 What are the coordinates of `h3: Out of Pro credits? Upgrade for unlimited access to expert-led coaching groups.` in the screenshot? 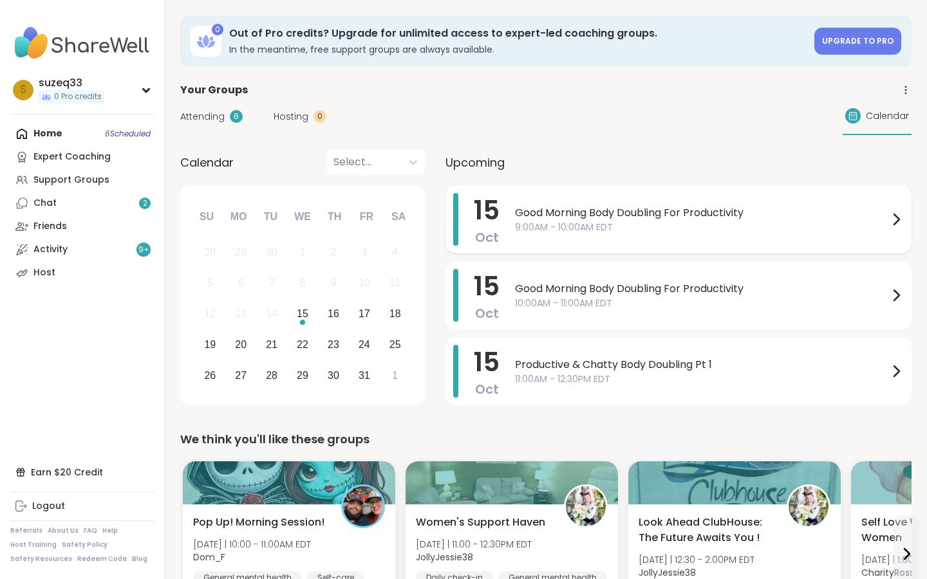 It's located at (518, 33).